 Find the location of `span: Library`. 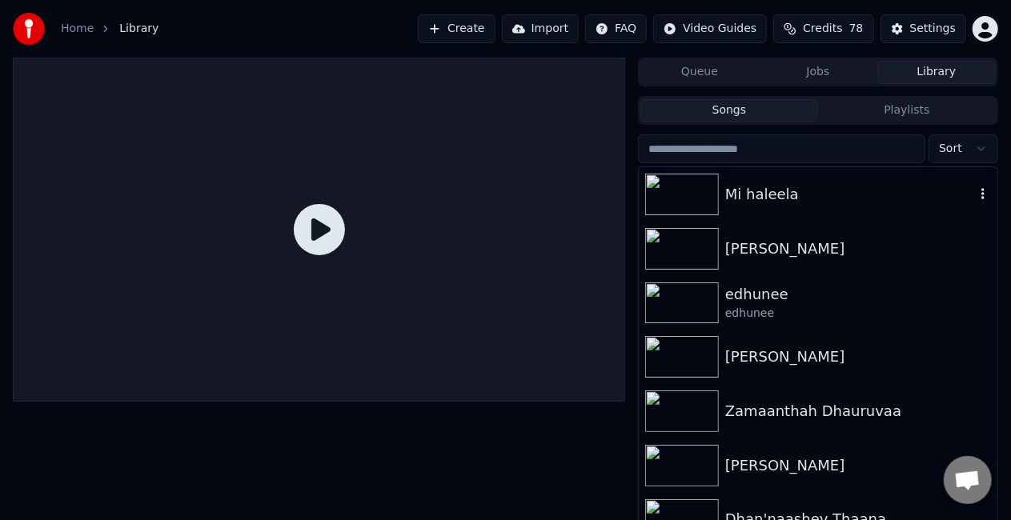

span: Library is located at coordinates (138, 29).